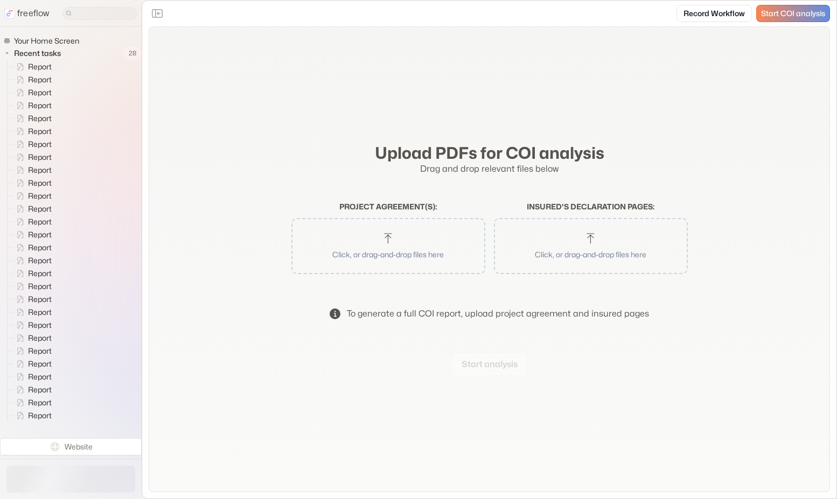 The image size is (837, 499). I want to click on h2: Project agreement(s) :, so click(388, 207).